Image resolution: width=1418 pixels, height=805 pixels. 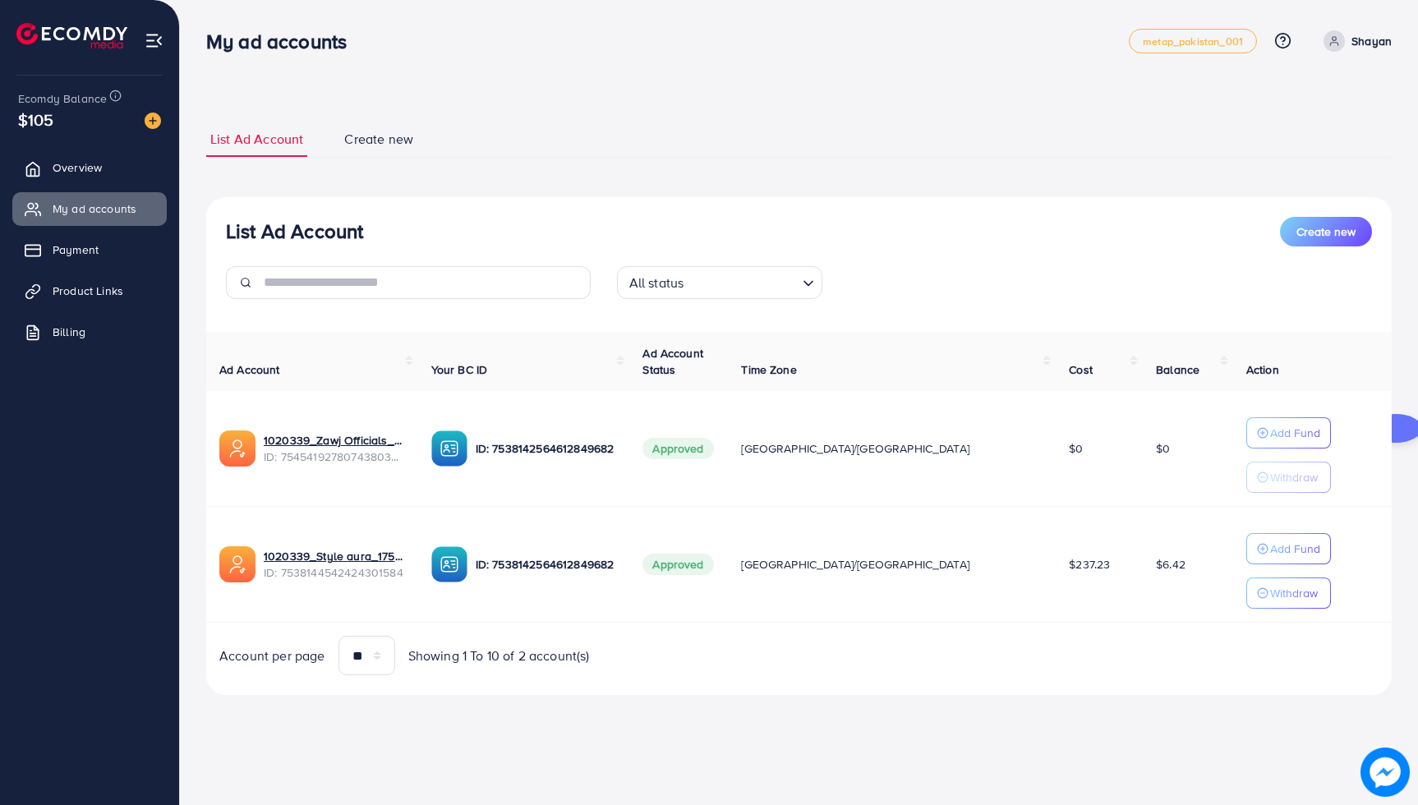 What do you see at coordinates (1090, 565) in the screenshot?
I see `span: $237.23` at bounding box center [1090, 565].